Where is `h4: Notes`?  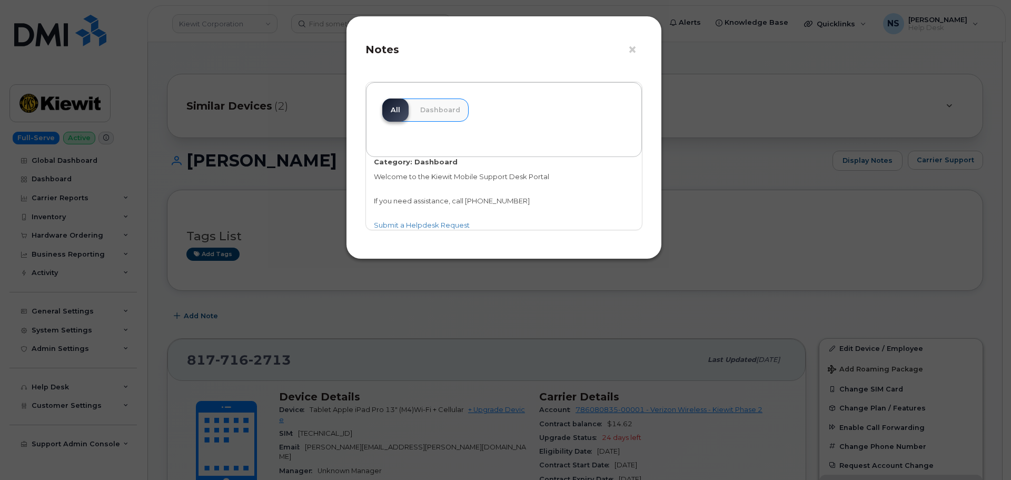 h4: Notes is located at coordinates (504, 50).